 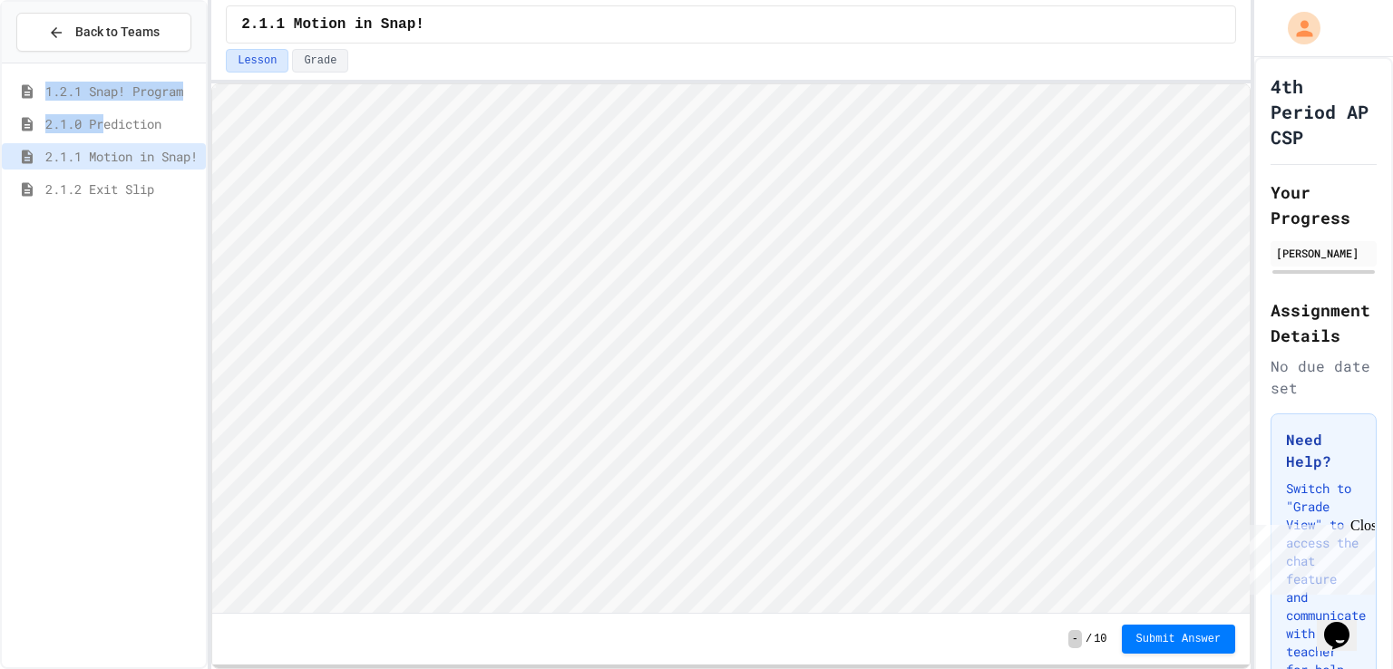 I want to click on h1: 4th Period AP CSP, so click(x=1323, y=112).